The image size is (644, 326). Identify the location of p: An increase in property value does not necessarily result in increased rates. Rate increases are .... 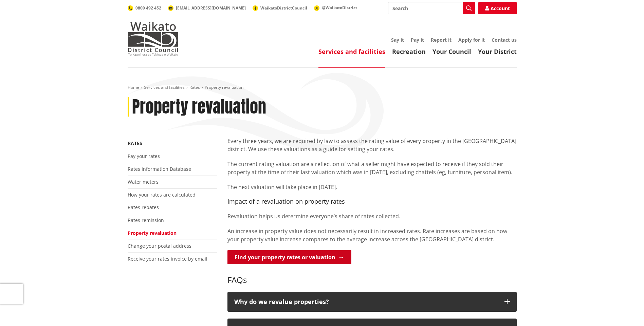
(372, 235).